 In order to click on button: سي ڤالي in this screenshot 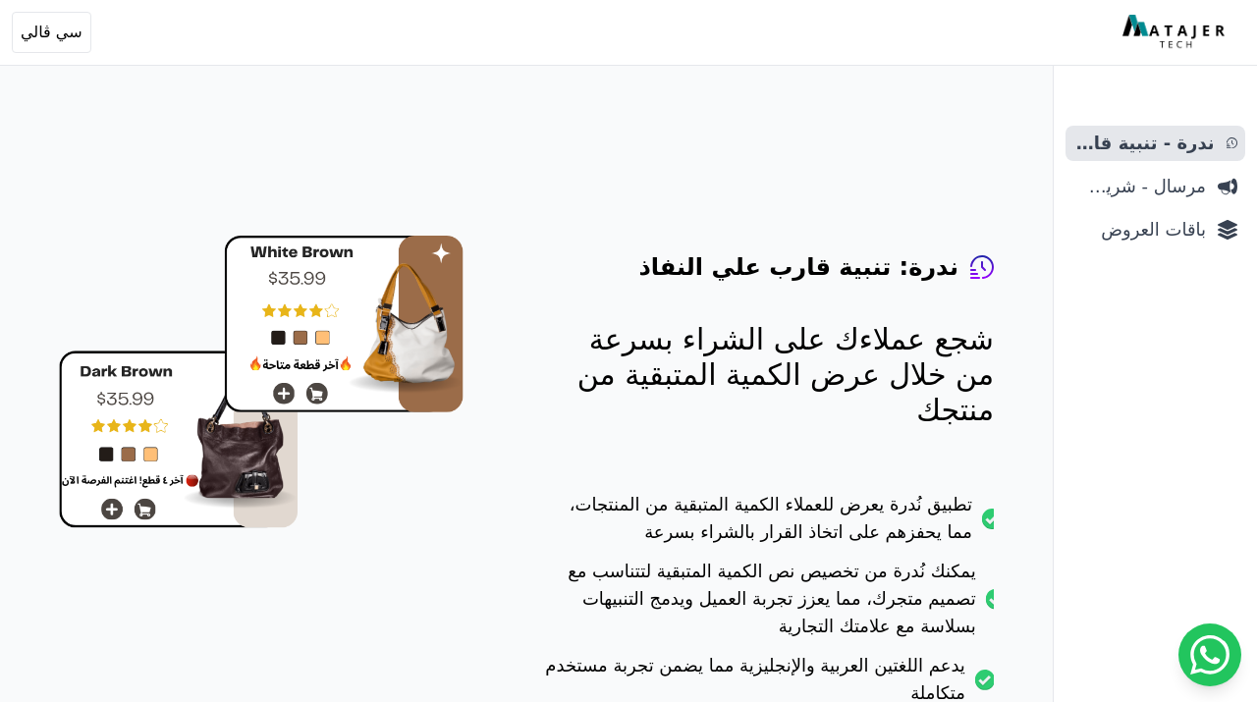, I will do `click(51, 32)`.